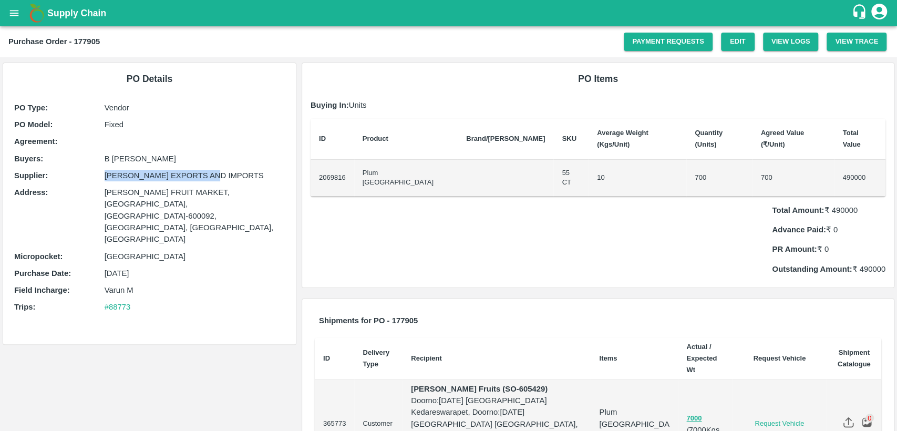 The image size is (897, 431). Describe the element at coordinates (812, 269) in the screenshot. I see `b: Outstanding Amount:` at that location.